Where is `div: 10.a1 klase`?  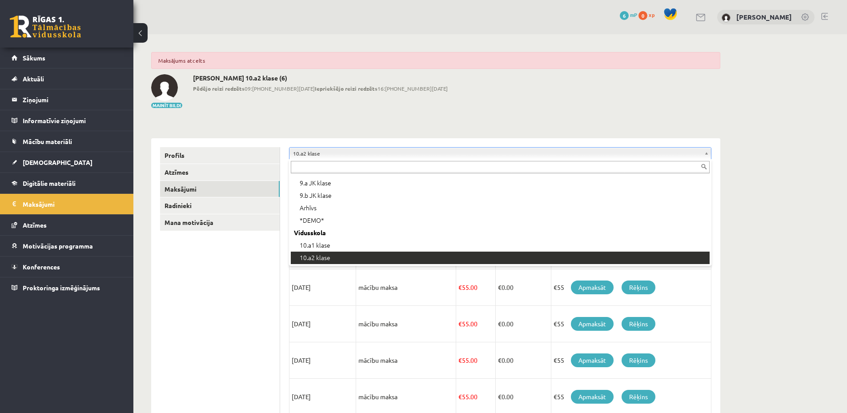 div: 10.a1 klase is located at coordinates (500, 246).